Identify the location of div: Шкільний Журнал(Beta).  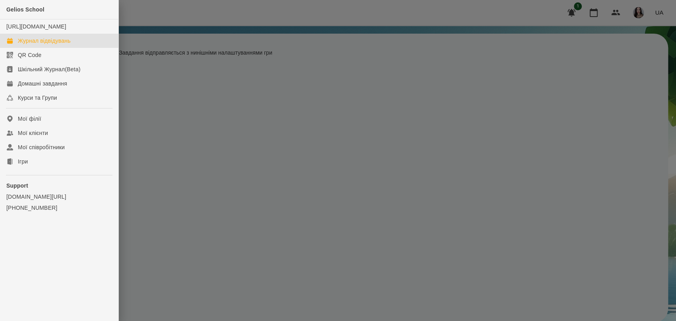
(49, 69).